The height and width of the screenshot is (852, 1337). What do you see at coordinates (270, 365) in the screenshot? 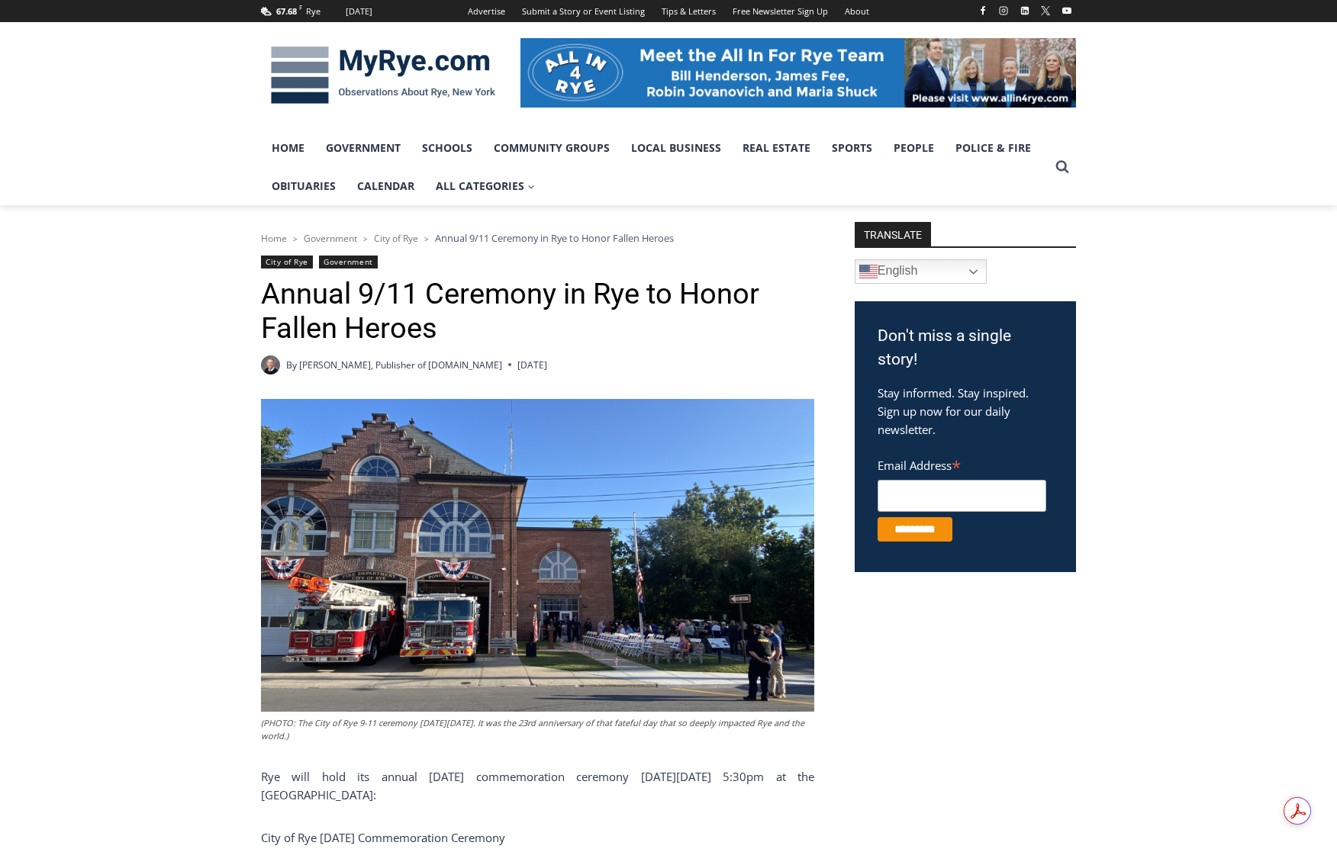
I see `a: Author image` at bounding box center [270, 365].